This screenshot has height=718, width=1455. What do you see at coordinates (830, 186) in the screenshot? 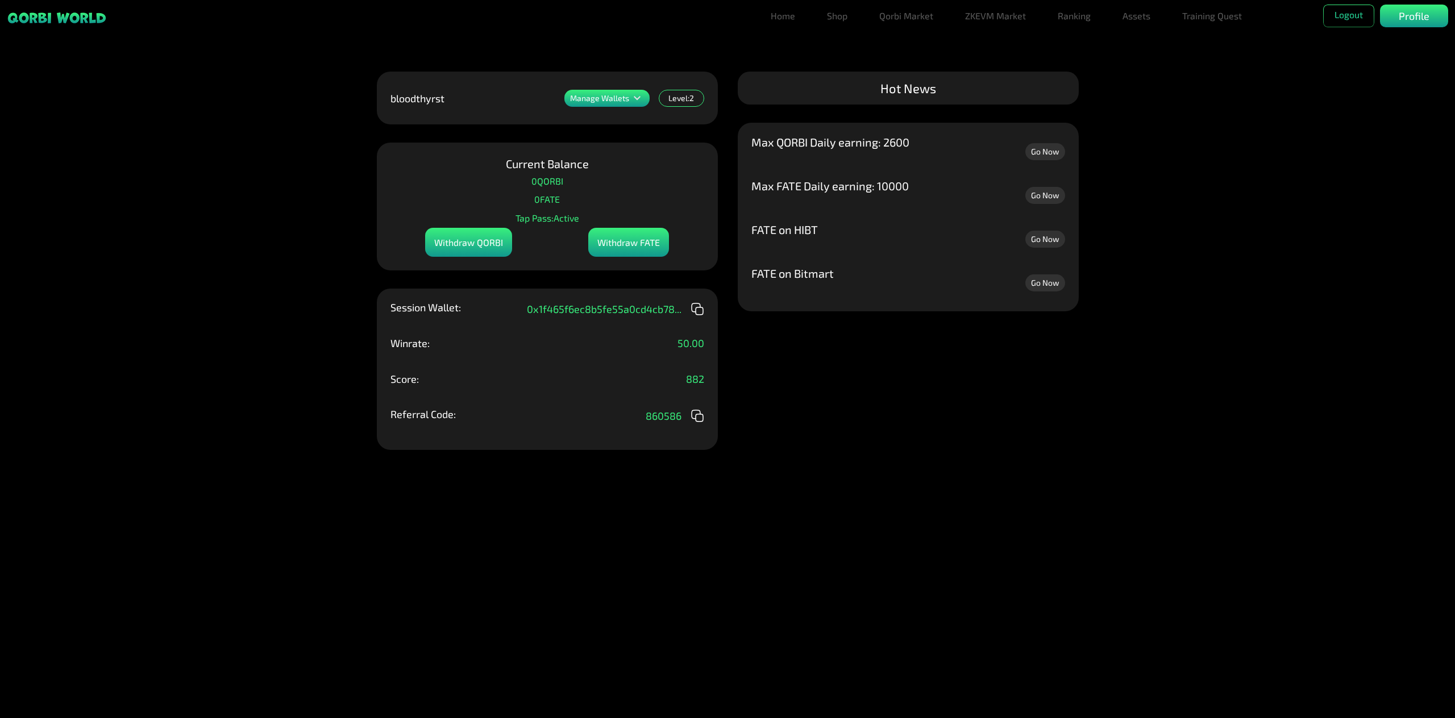
I see `p: Max FATE Daily earning: 10000` at bounding box center [830, 186].